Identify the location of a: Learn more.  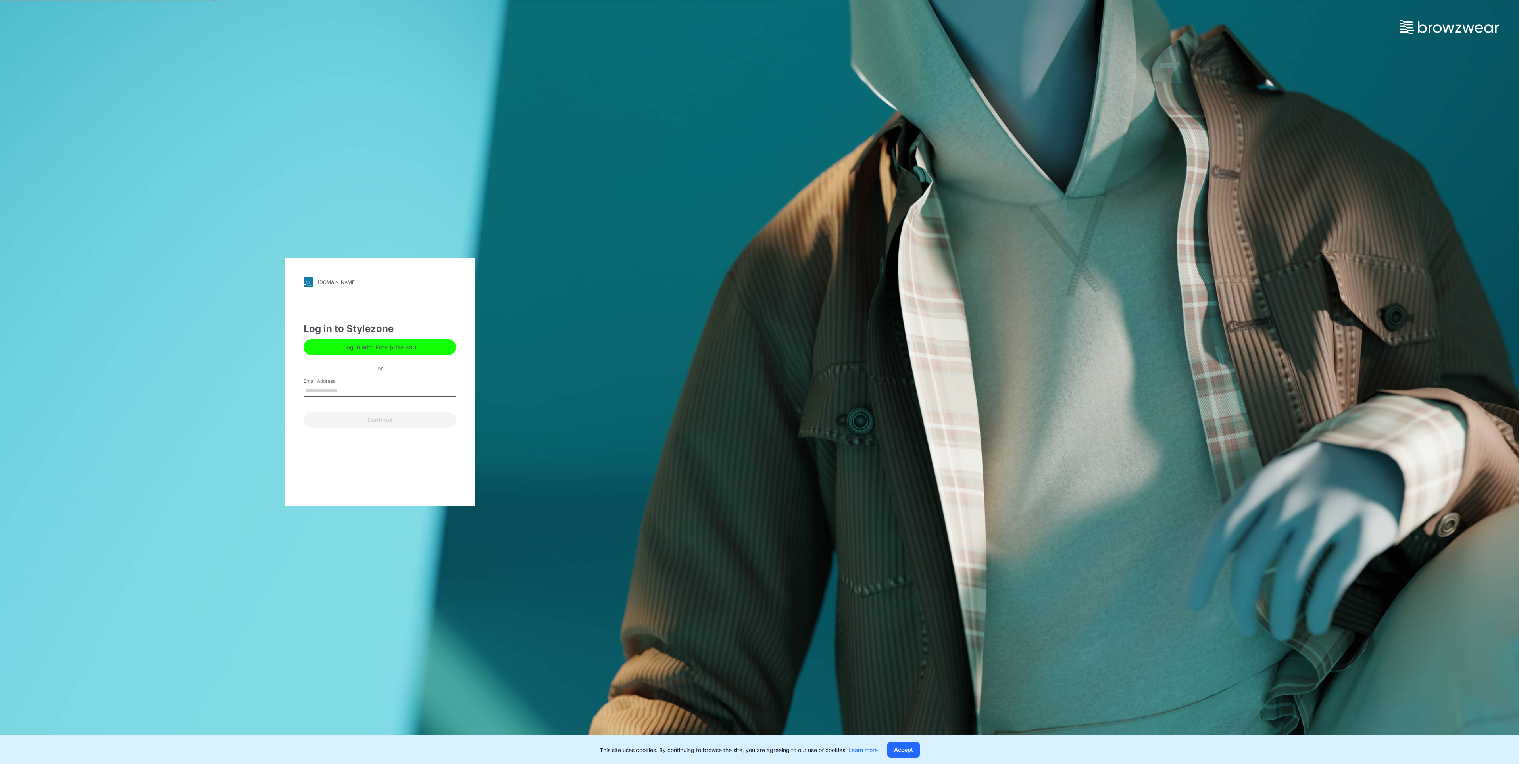
(863, 750).